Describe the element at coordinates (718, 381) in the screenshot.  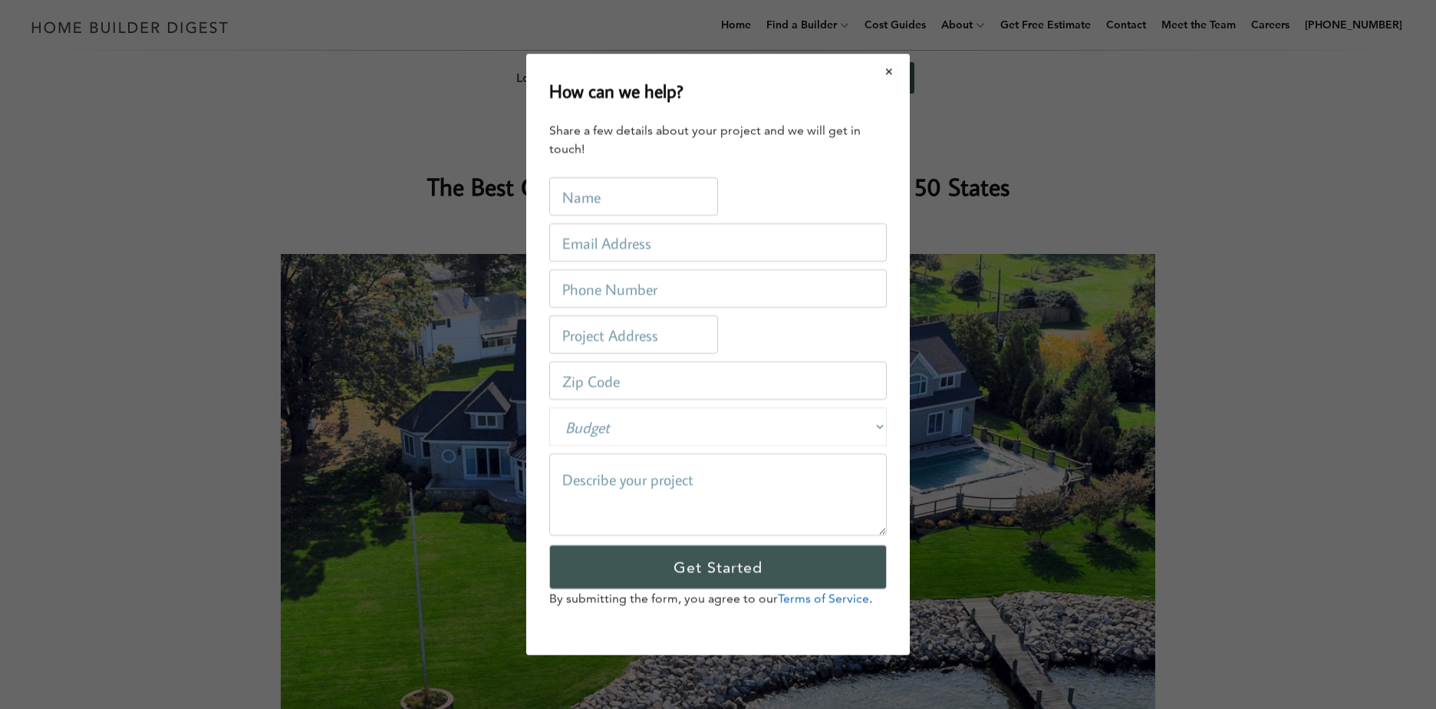
I see `input: Zip Code` at that location.